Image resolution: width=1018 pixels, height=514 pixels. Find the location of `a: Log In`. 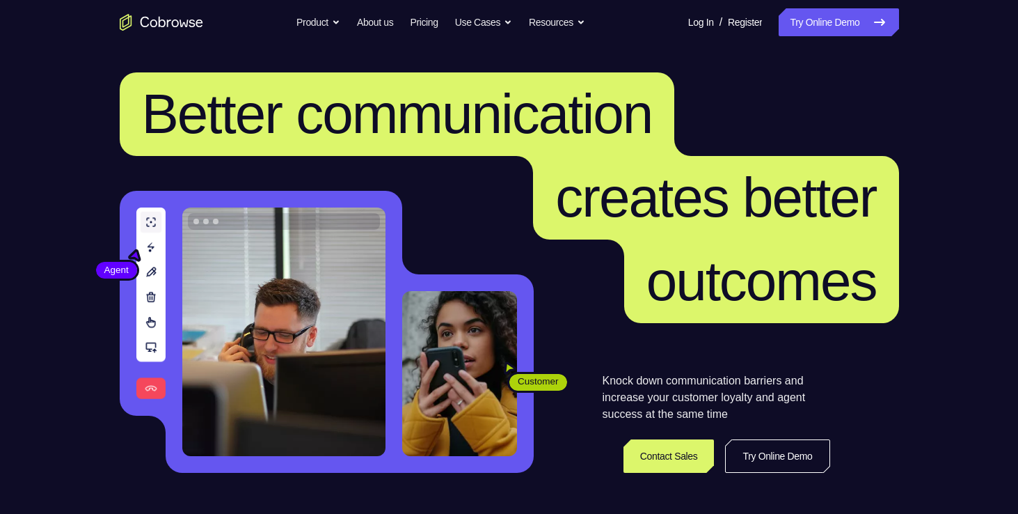

a: Log In is located at coordinates (701, 22).